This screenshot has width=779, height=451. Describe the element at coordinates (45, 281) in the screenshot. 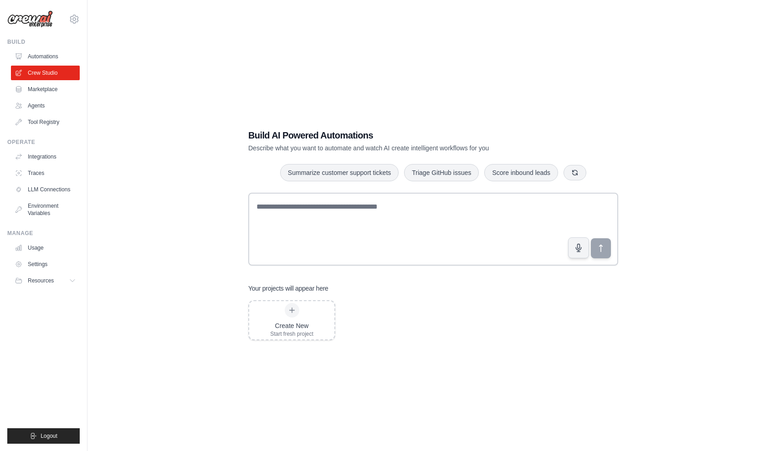

I see `button: Resources` at that location.